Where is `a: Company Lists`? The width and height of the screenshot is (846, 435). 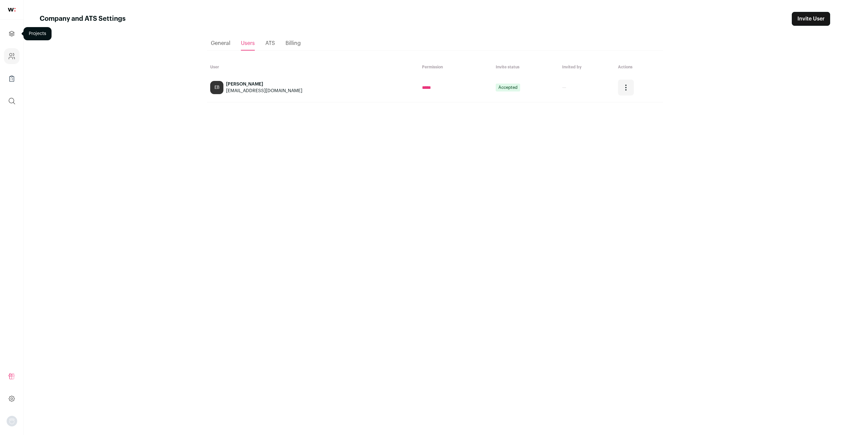 a: Company Lists is located at coordinates (12, 79).